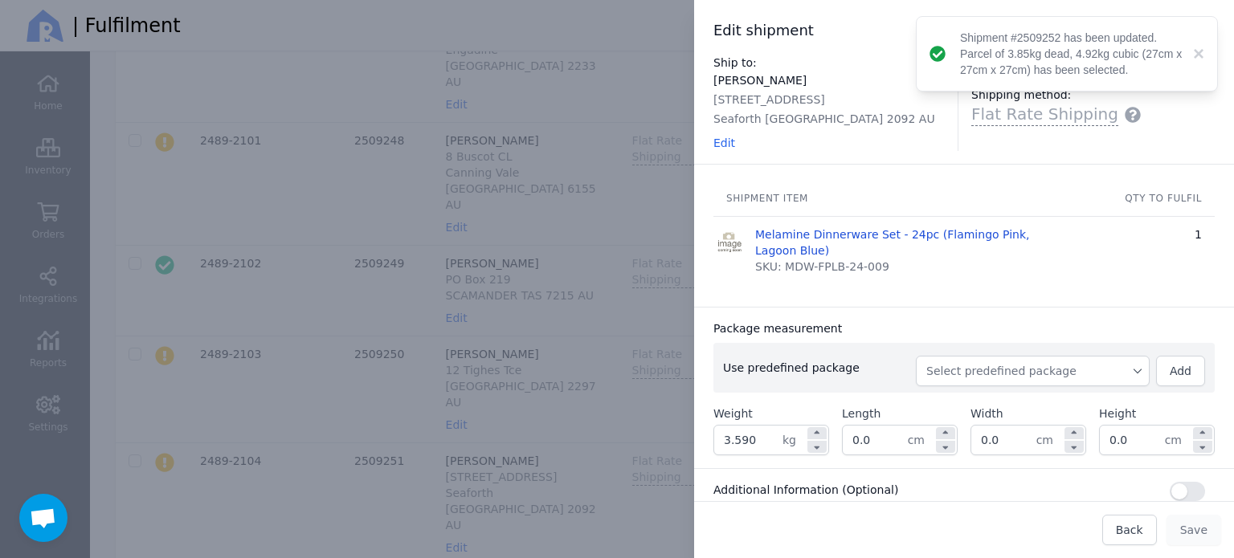  Describe the element at coordinates (861, 414) in the screenshot. I see `label: Length` at that location.